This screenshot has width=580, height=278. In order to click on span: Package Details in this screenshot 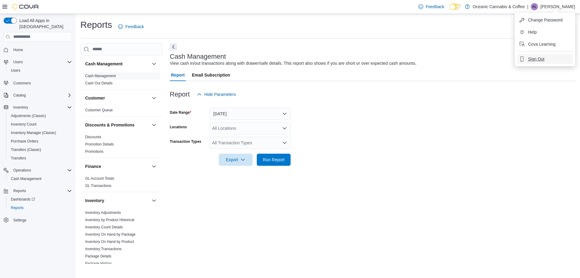, I will do `click(98, 256)`.